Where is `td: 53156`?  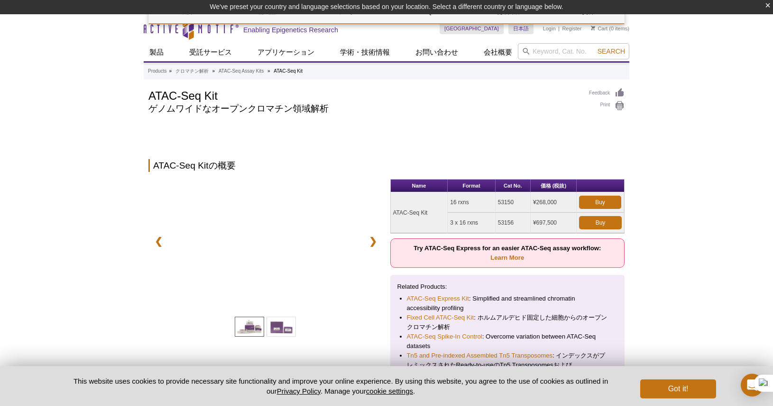 td: 53156 is located at coordinates (513, 223).